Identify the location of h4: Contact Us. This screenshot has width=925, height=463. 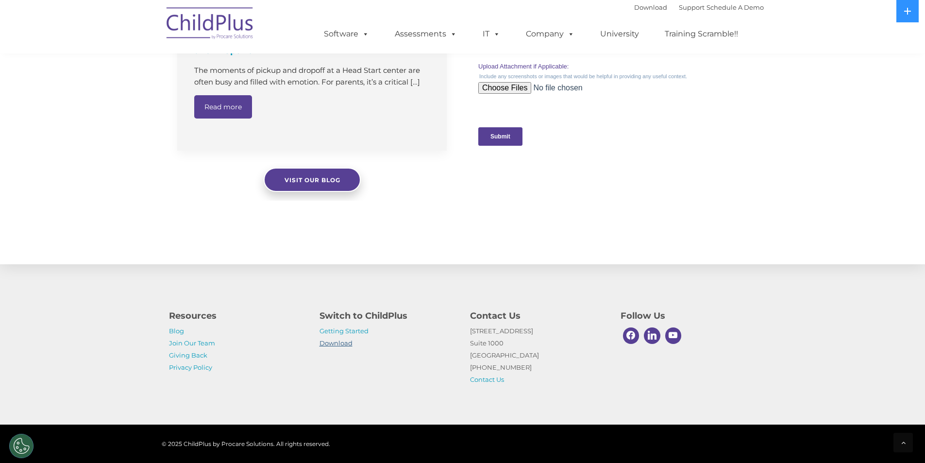
(538, 316).